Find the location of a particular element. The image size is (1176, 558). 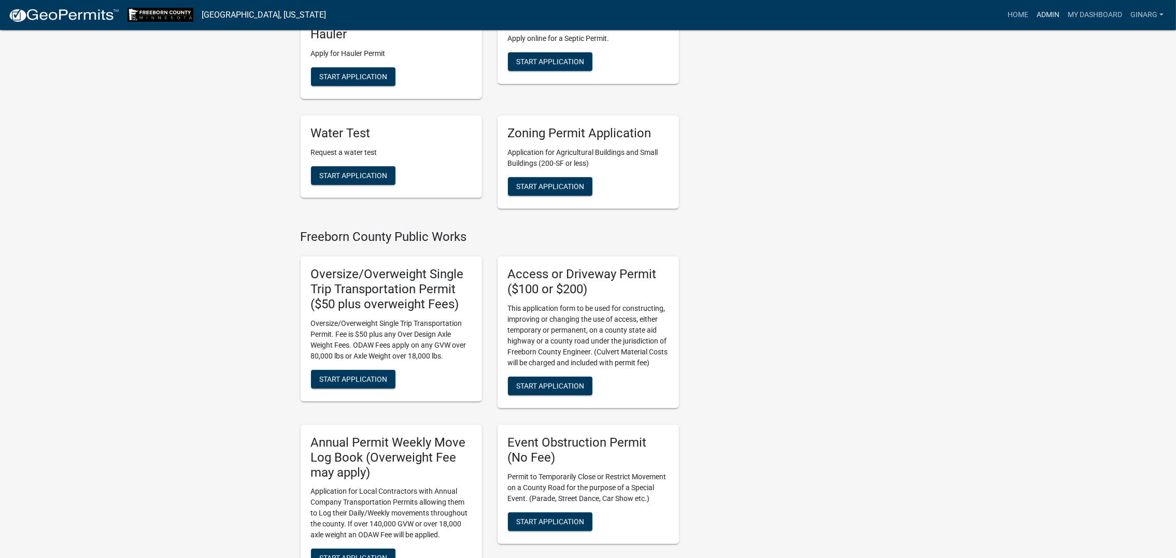

a: My Dashboard is located at coordinates (1094, 15).